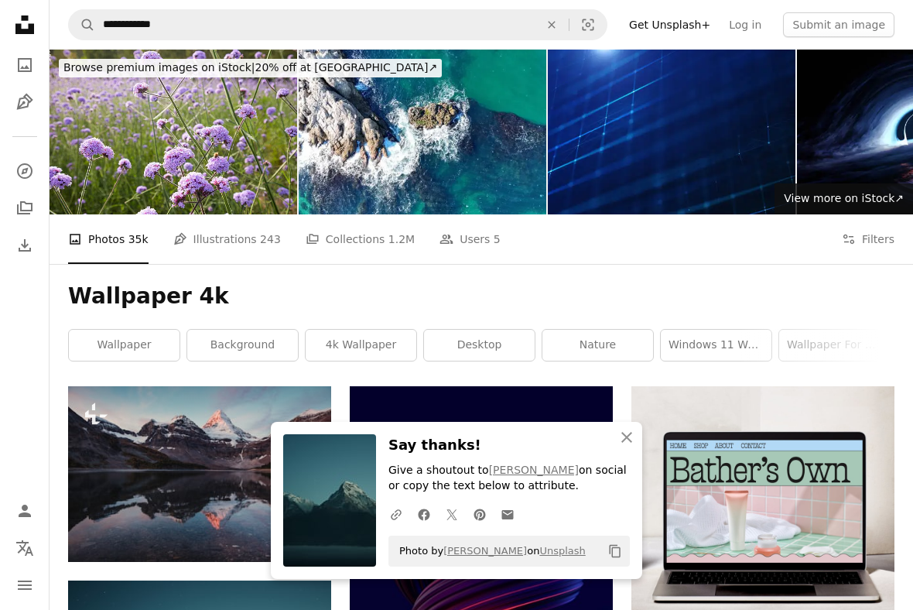 This screenshot has height=610, width=913. I want to click on a: 4k wallpaper, so click(361, 345).